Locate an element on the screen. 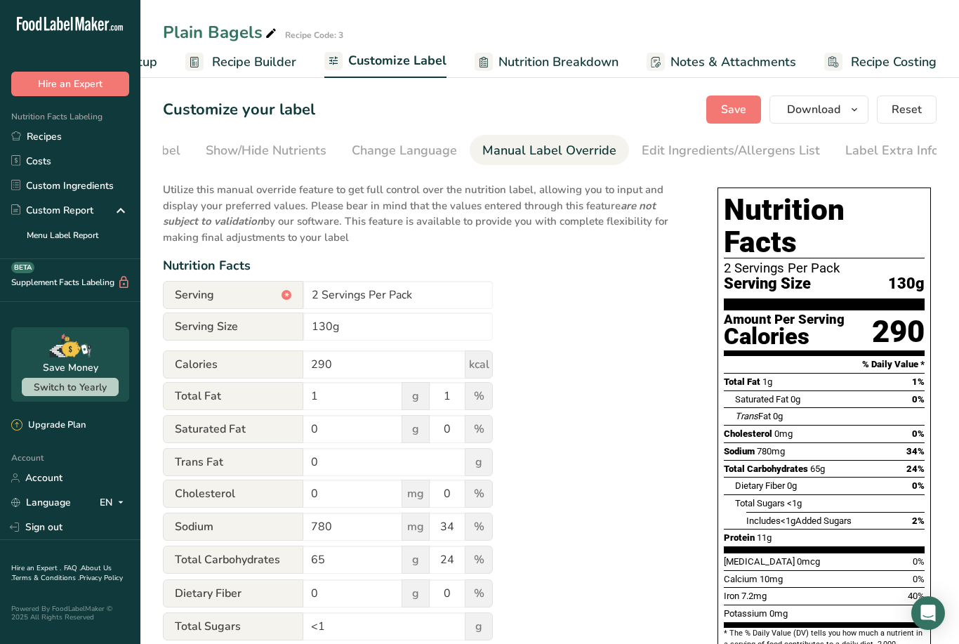  span: 7.2mg is located at coordinates (754, 595).